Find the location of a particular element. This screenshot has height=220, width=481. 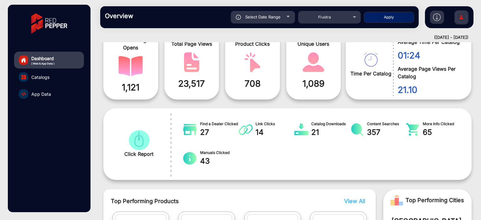

span: Manuals Clicked is located at coordinates (220, 153).